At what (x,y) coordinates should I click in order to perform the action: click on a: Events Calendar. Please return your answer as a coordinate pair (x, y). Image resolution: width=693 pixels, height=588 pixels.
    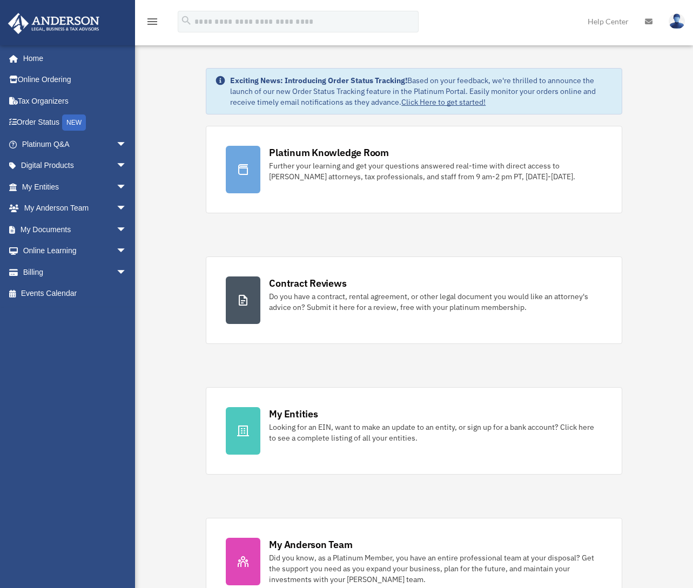
    Looking at the image, I should click on (75, 294).